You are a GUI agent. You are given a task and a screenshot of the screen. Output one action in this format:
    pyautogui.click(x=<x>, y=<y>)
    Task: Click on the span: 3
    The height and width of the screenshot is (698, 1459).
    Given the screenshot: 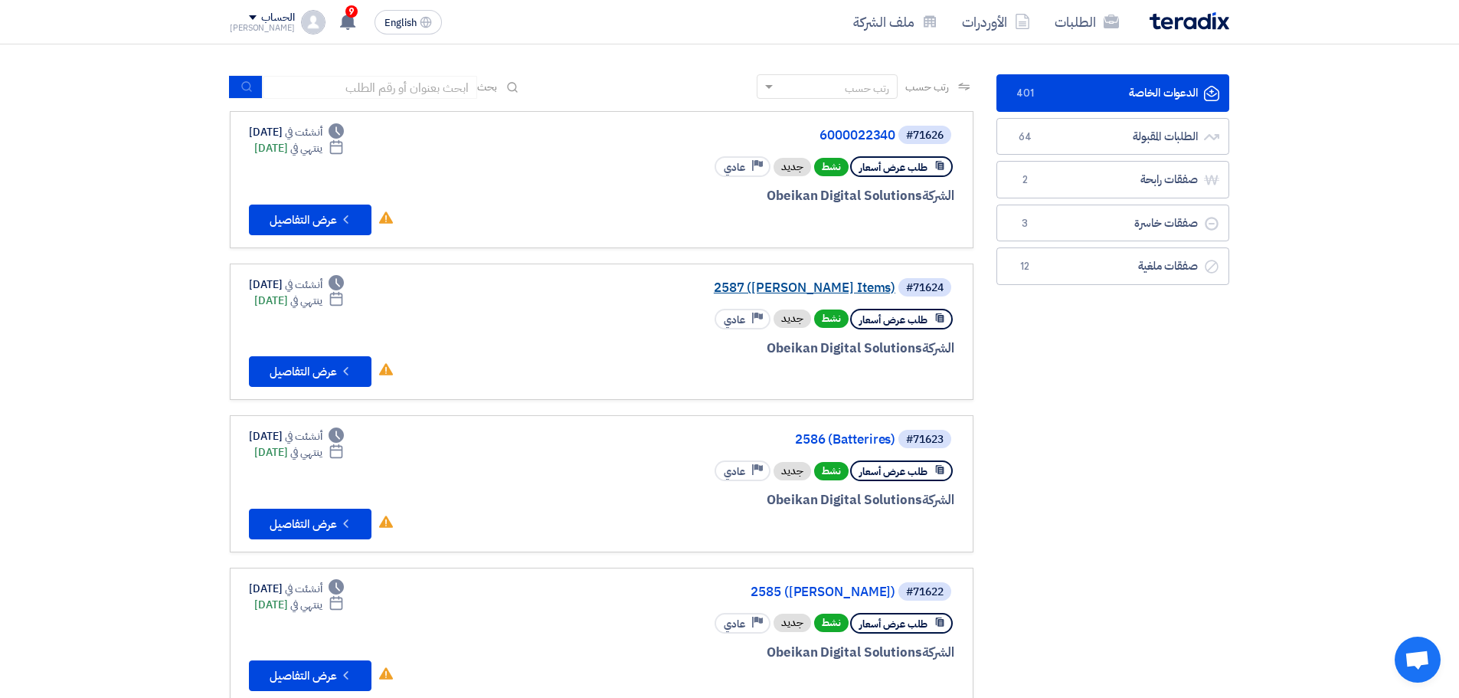 What is the action you would take?
    pyautogui.click(x=1025, y=224)
    